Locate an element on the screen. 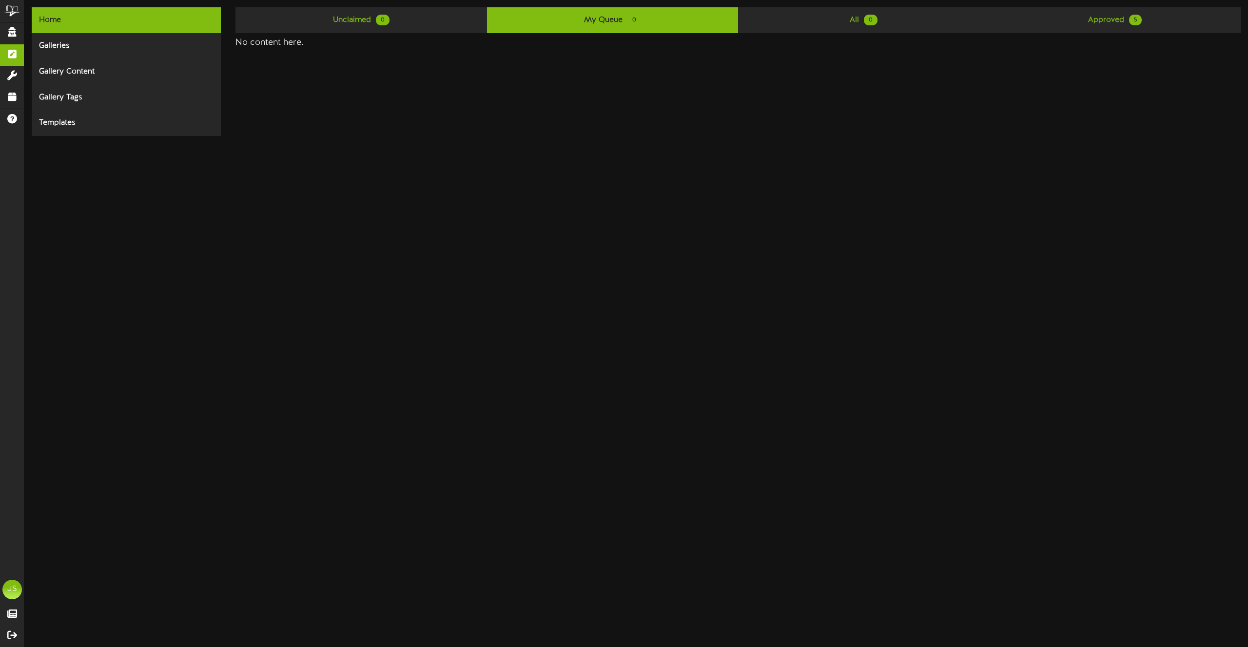 The width and height of the screenshot is (1248, 647). div: Templates is located at coordinates (126, 123).